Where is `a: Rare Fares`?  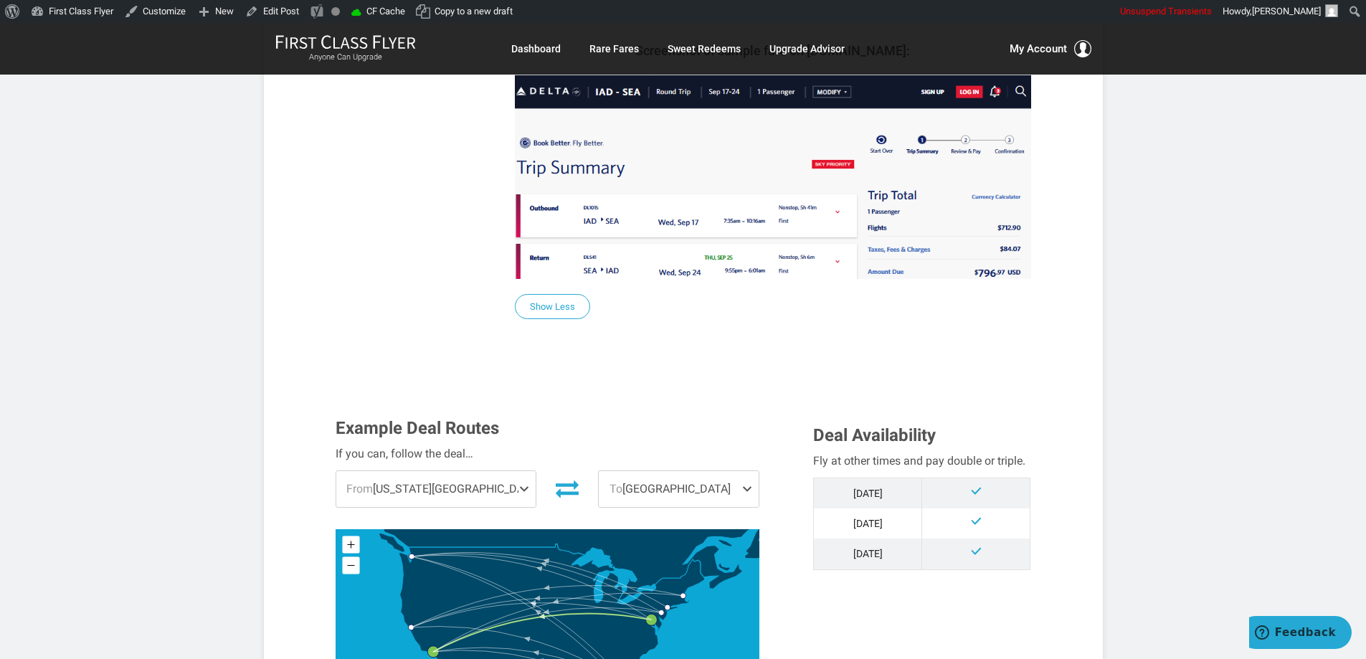
a: Rare Fares is located at coordinates (614, 49).